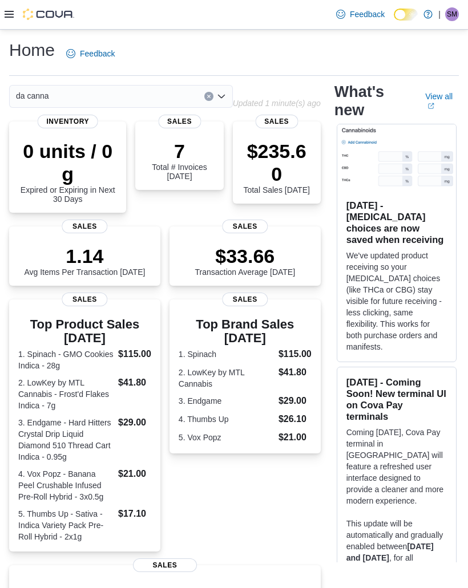  I want to click on div: Expired or Expiring in Next 30 Days, so click(67, 172).